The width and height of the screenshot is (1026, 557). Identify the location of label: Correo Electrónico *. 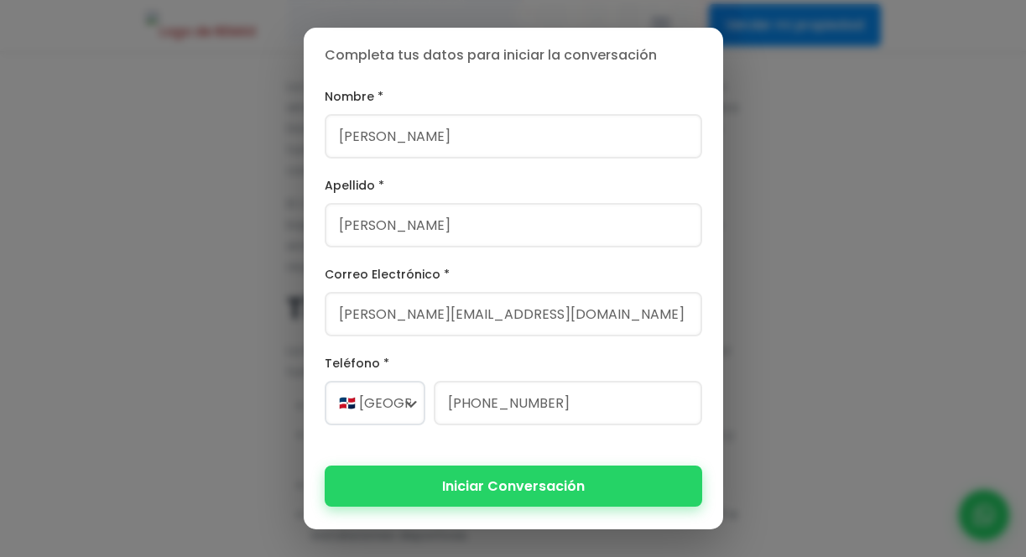
(513, 274).